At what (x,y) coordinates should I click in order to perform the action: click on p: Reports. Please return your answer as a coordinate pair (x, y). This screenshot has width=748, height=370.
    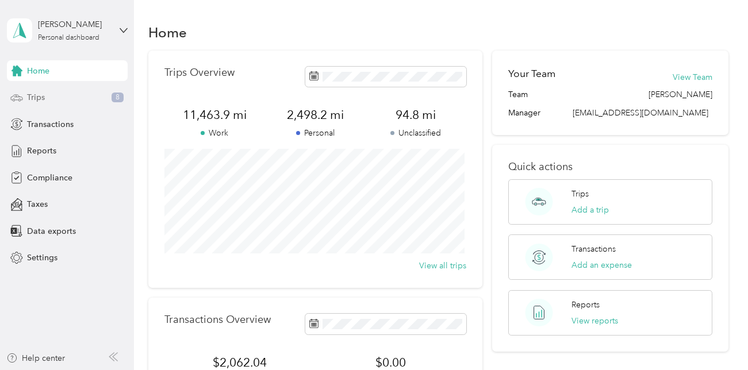
    Looking at the image, I should click on (585, 305).